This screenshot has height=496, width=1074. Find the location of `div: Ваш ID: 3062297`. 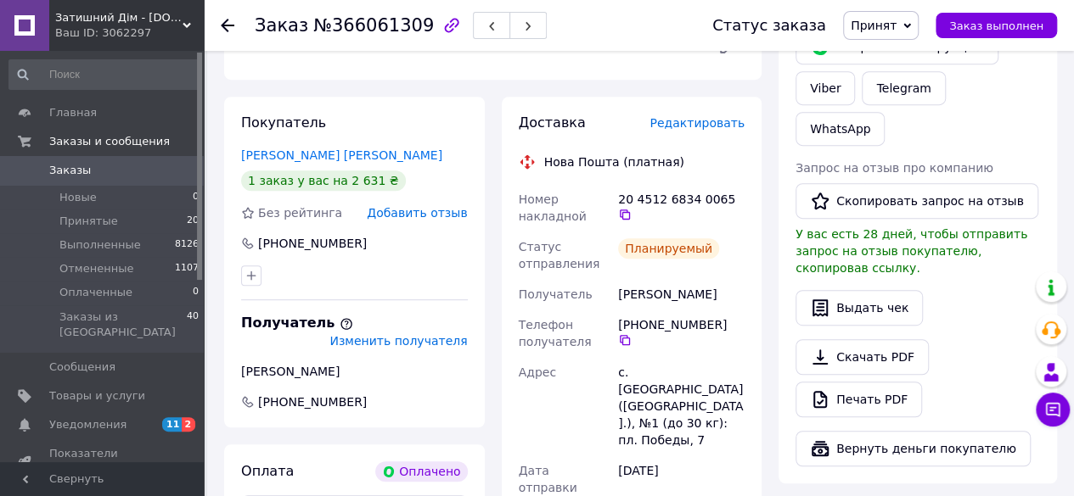

div: Ваш ID: 3062297 is located at coordinates (129, 33).